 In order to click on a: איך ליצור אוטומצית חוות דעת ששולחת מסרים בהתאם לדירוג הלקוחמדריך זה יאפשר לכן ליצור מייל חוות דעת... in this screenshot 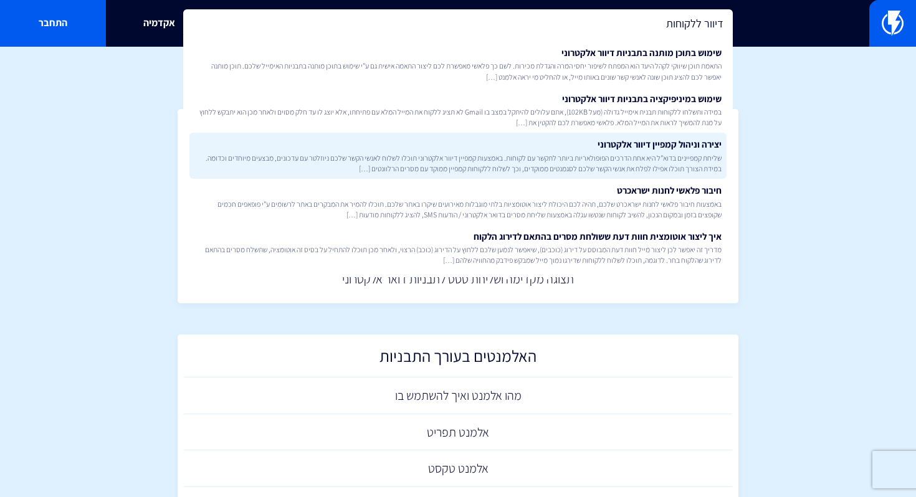, I will do `click(458, 248)`.